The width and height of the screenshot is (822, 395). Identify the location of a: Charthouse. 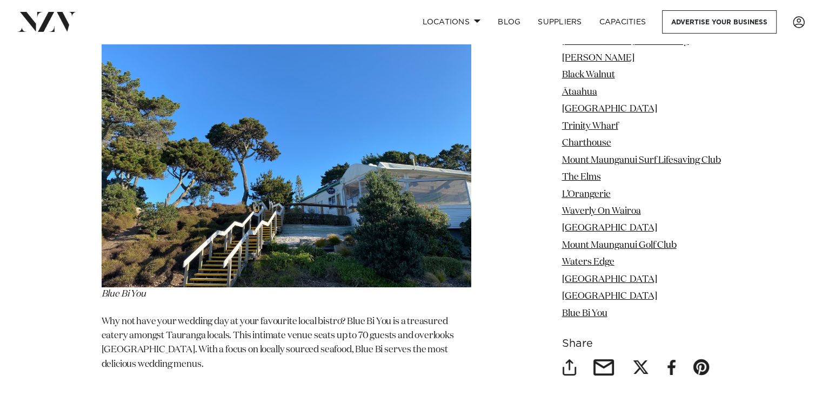
(587, 143).